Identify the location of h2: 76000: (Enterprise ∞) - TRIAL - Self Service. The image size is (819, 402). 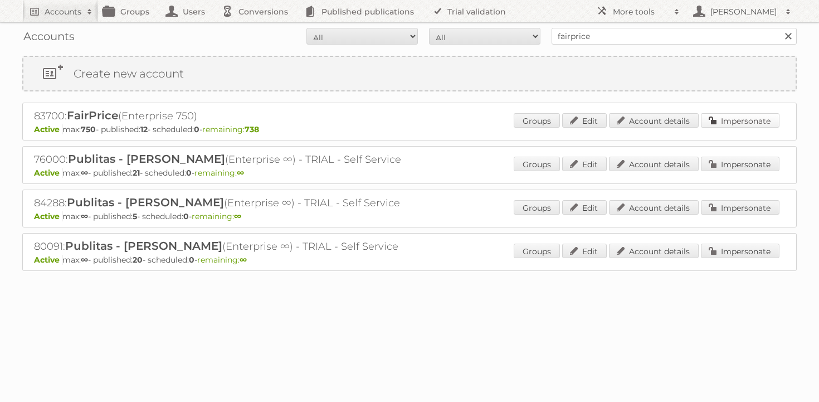
(229, 159).